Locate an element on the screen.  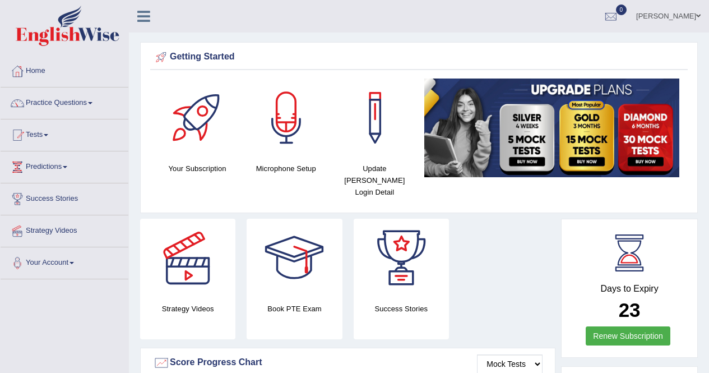
div: Getting Started is located at coordinates (419, 57).